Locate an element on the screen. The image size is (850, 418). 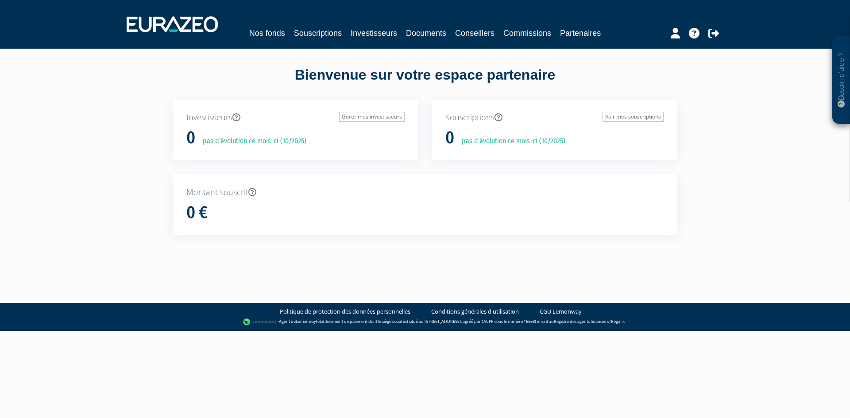
p: Investisseurs is located at coordinates (295, 118).